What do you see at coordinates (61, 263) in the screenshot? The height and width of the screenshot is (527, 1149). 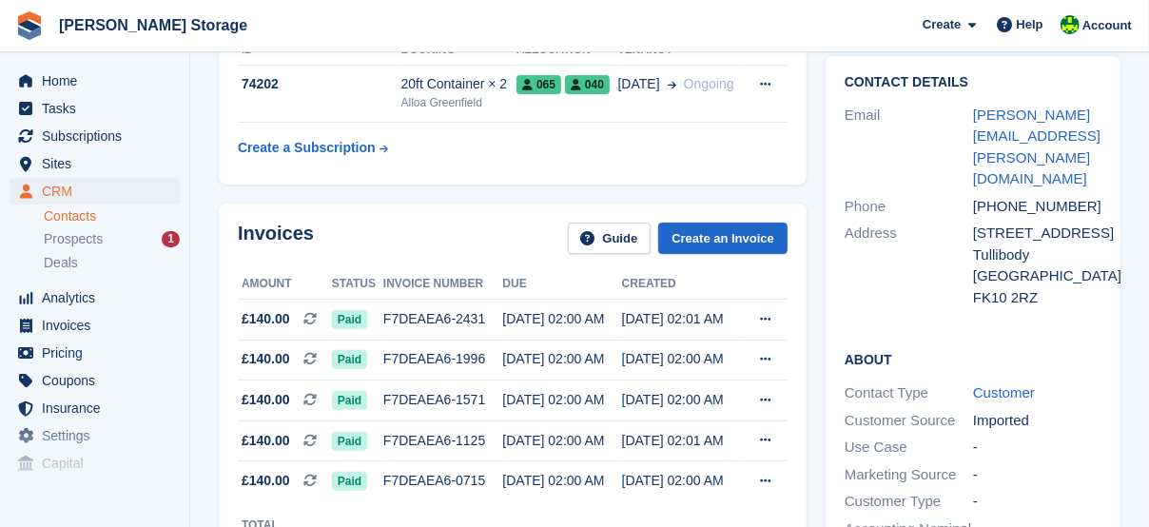 I see `span: Deals` at bounding box center [61, 263].